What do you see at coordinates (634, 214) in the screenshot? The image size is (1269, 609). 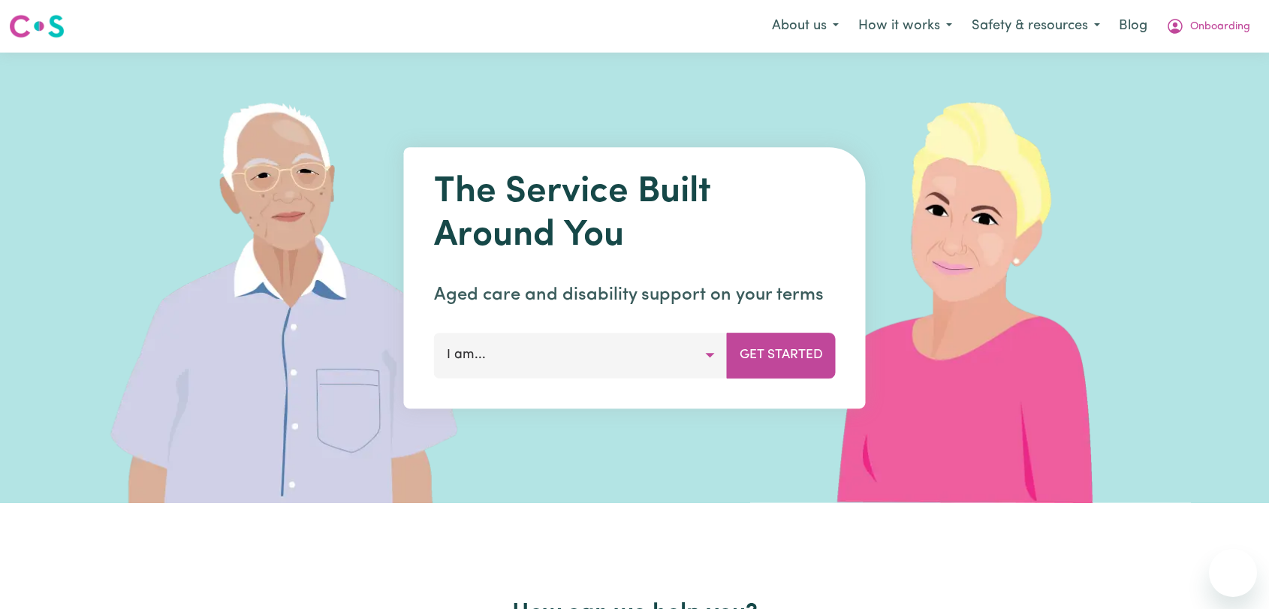 I see `h1: The Service Built Around You` at bounding box center [634, 214].